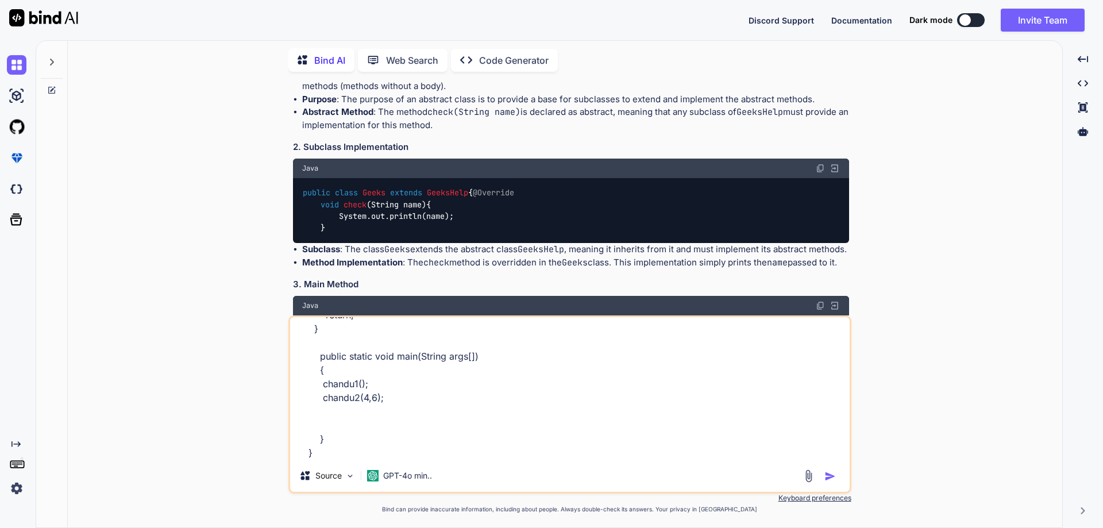 This screenshot has width=1103, height=528. What do you see at coordinates (781, 20) in the screenshot?
I see `button: Discord Support` at bounding box center [781, 20].